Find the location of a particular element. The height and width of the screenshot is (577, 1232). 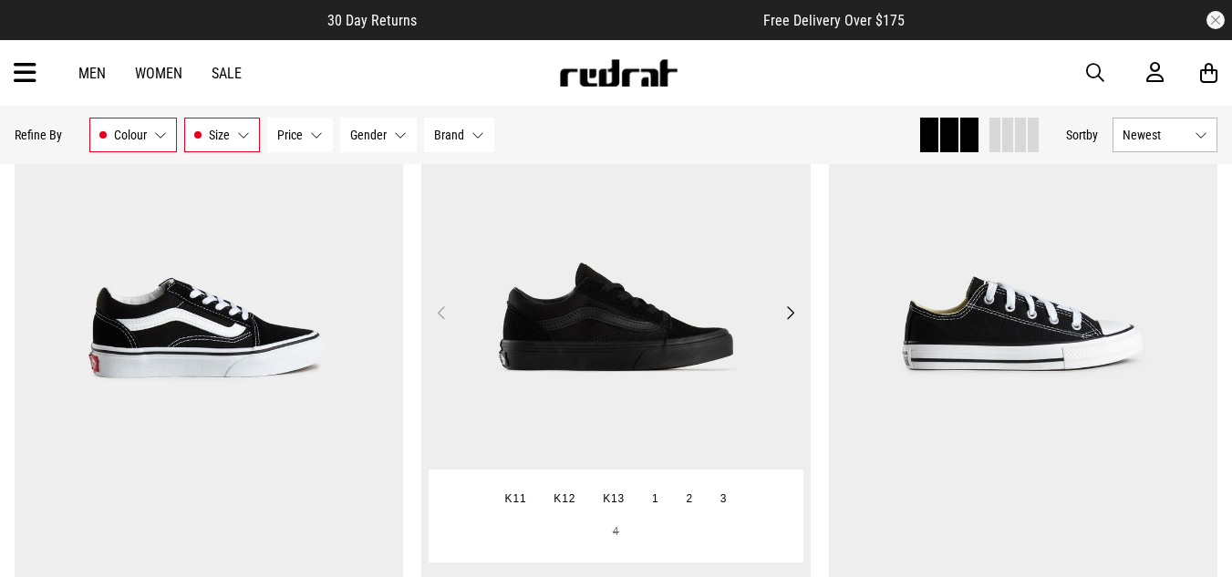

span: 30 Day Returns is located at coordinates (372, 20).